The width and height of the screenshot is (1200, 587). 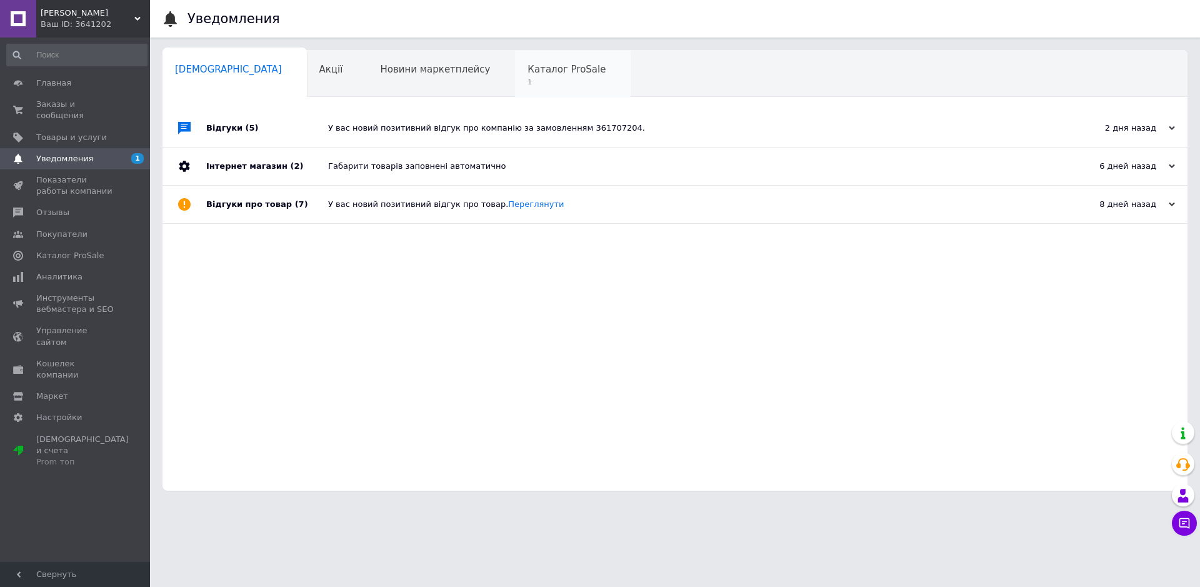 I want to click on span: Отзывы, so click(x=53, y=213).